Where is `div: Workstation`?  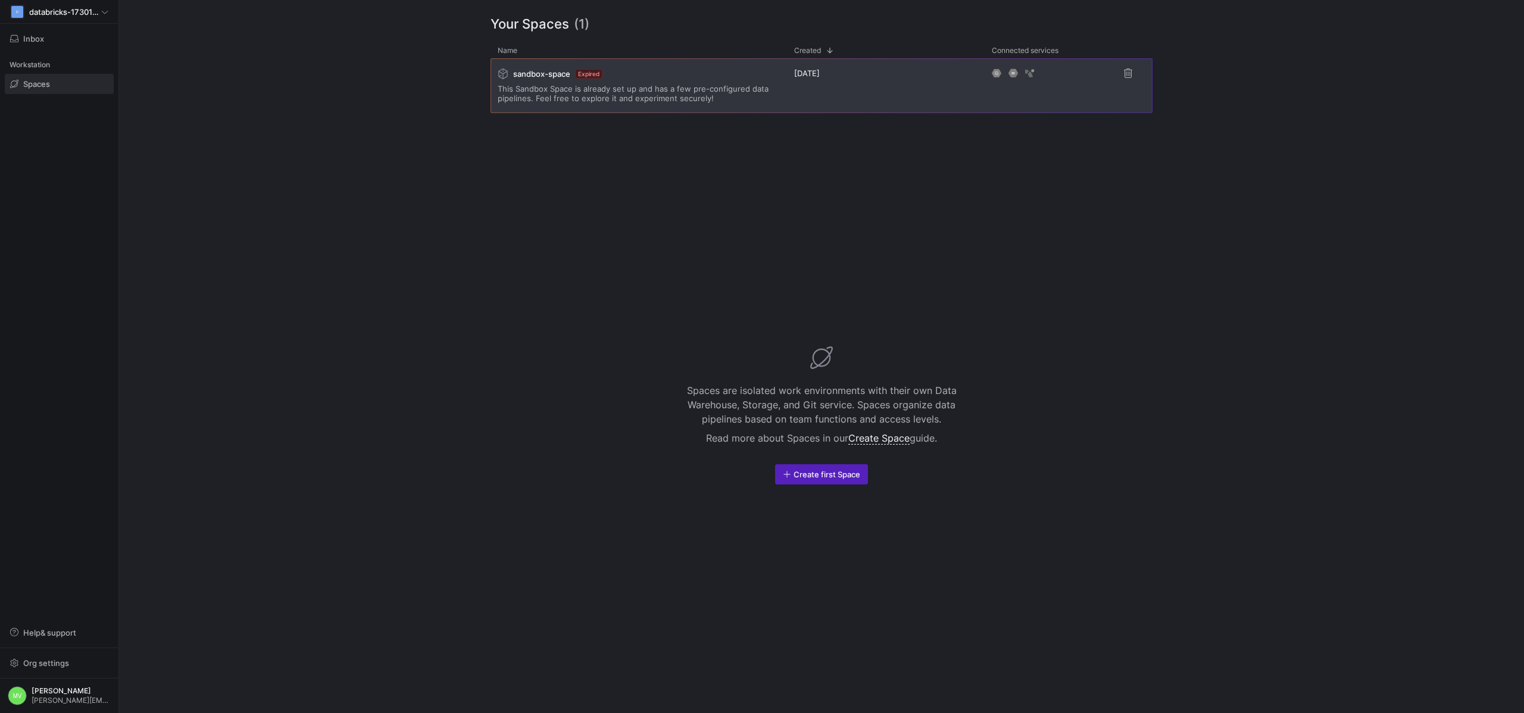
div: Workstation is located at coordinates (59, 65).